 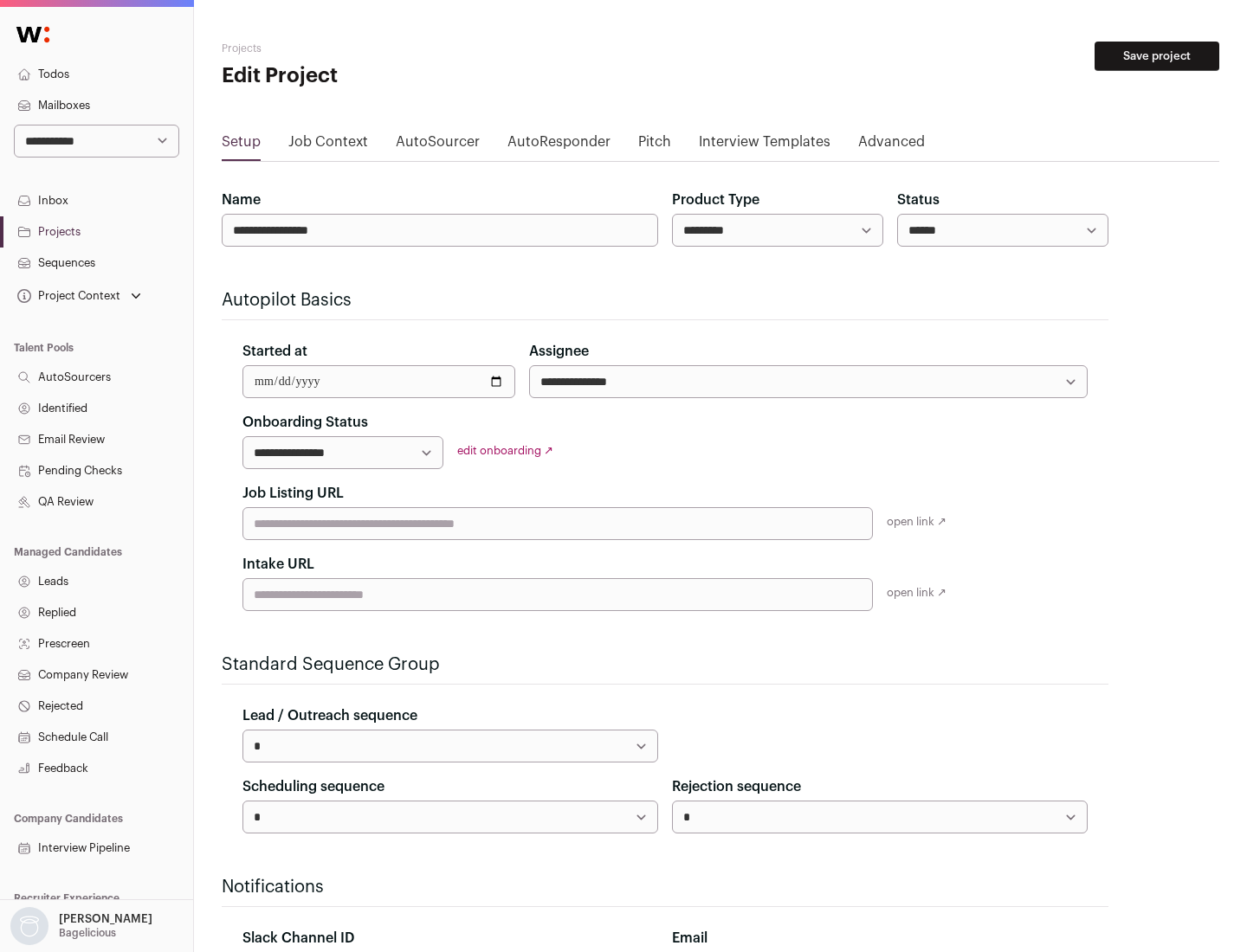 I want to click on label: Intake URL, so click(x=278, y=564).